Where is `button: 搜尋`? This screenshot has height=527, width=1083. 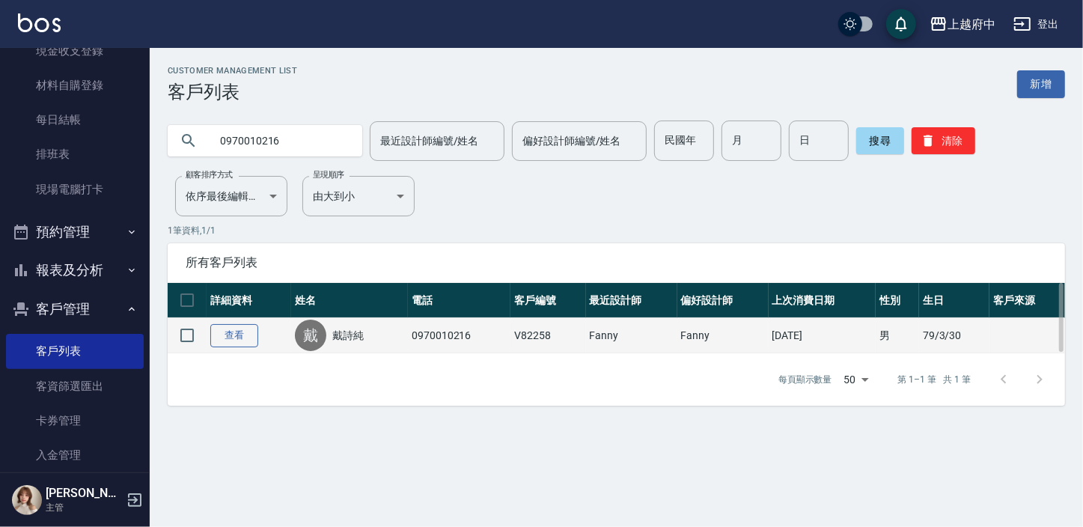
button: 搜尋 is located at coordinates (880, 141).